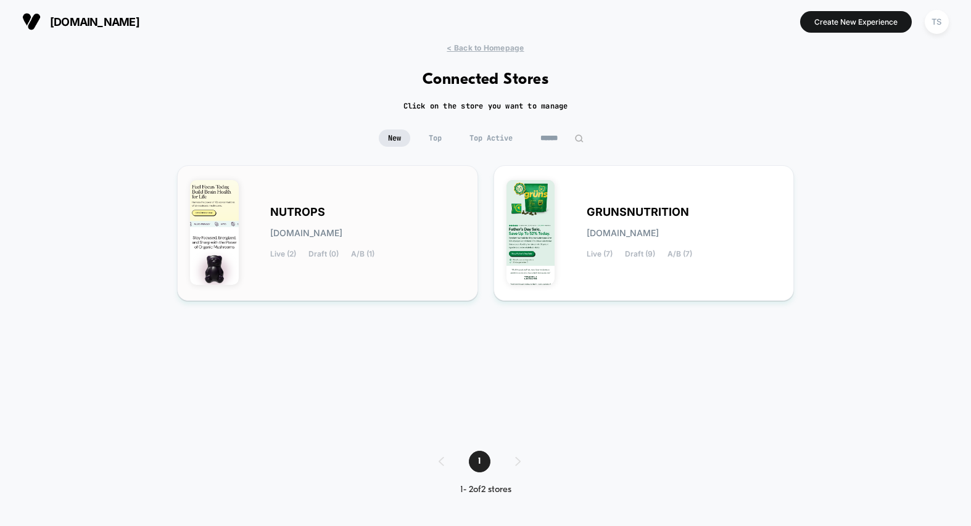 The image size is (971, 526). I want to click on span: Live (2), so click(283, 254).